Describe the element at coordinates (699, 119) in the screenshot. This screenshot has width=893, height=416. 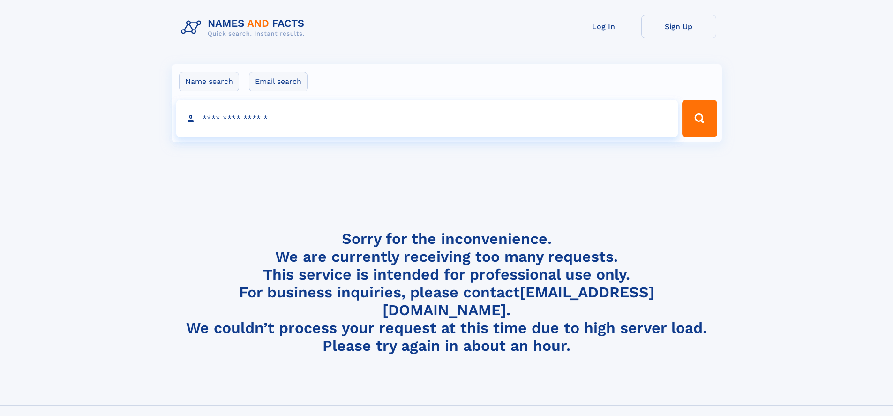
I see `button: Search Button` at that location.